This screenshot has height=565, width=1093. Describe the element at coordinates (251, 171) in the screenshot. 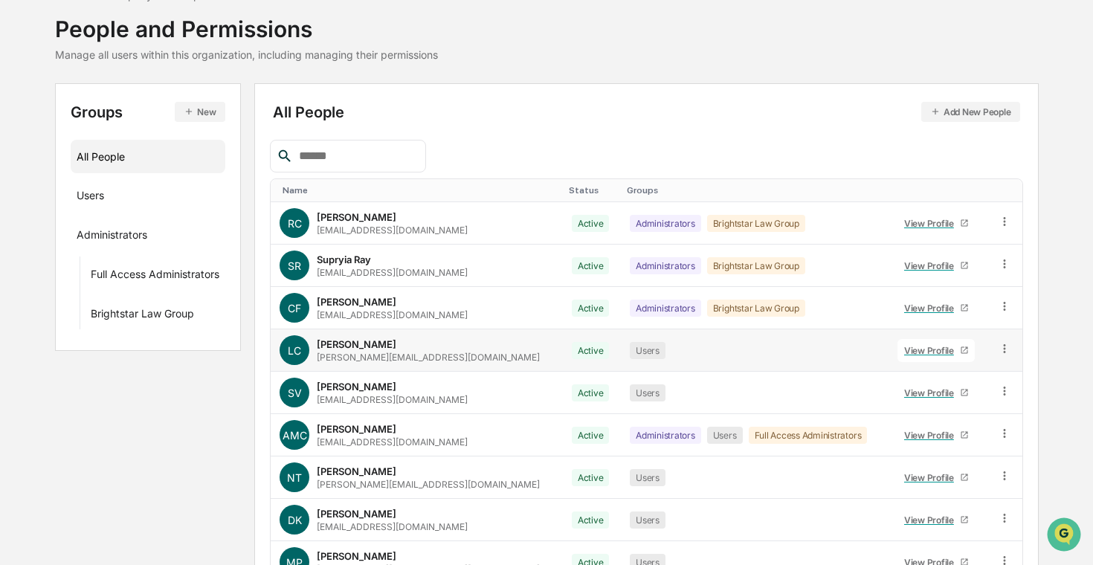

I see `button: See all` at that location.